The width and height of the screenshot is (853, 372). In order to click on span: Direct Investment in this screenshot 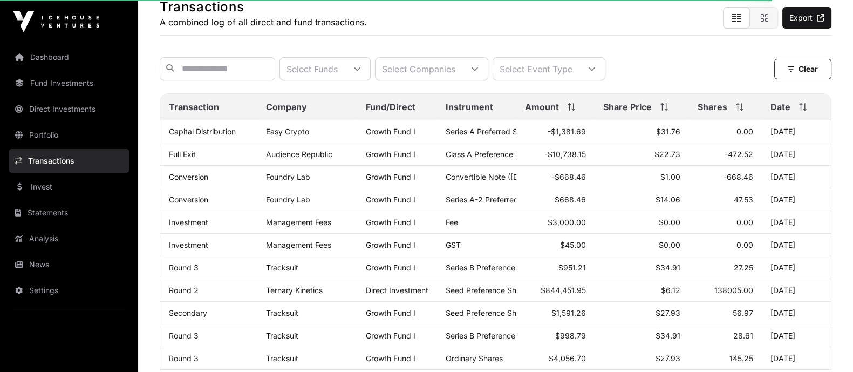, I will do `click(397, 290)`.